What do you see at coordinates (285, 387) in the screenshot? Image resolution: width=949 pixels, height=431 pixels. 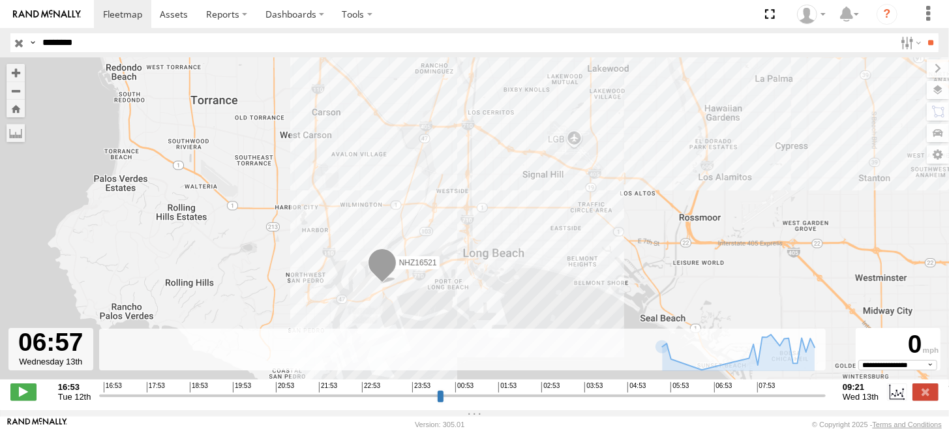 I see `span: 20:53` at bounding box center [285, 387].